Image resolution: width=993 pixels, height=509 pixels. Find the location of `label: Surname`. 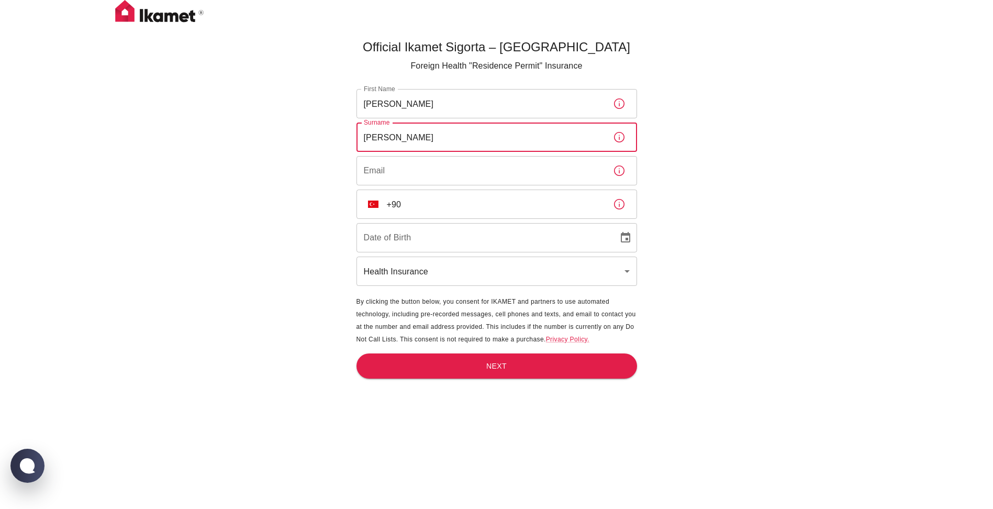

label: Surname is located at coordinates (376, 122).